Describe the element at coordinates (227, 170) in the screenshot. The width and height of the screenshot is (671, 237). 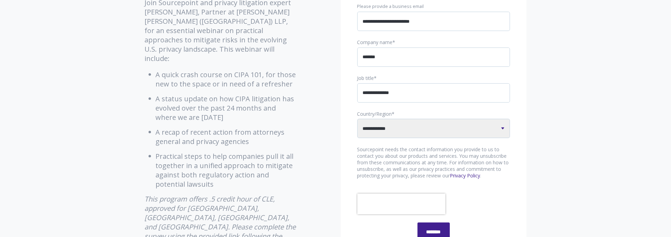
I see `li: Practical steps to help companies pull it all together in a unified approach to mitigate against ...` at that location.